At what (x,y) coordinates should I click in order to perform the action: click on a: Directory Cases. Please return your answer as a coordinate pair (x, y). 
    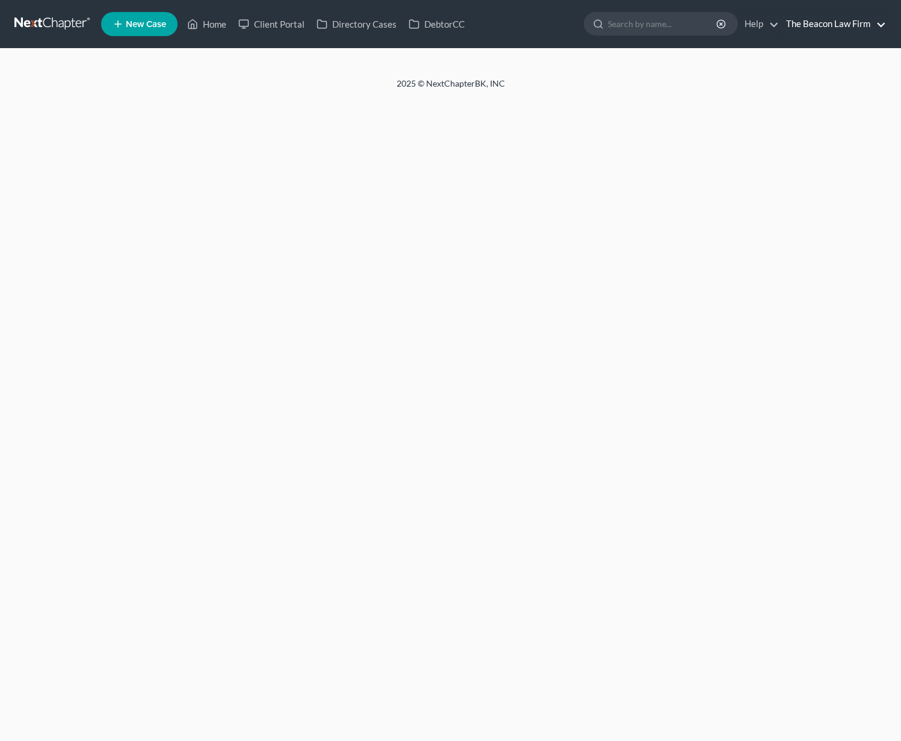
    Looking at the image, I should click on (356, 24).